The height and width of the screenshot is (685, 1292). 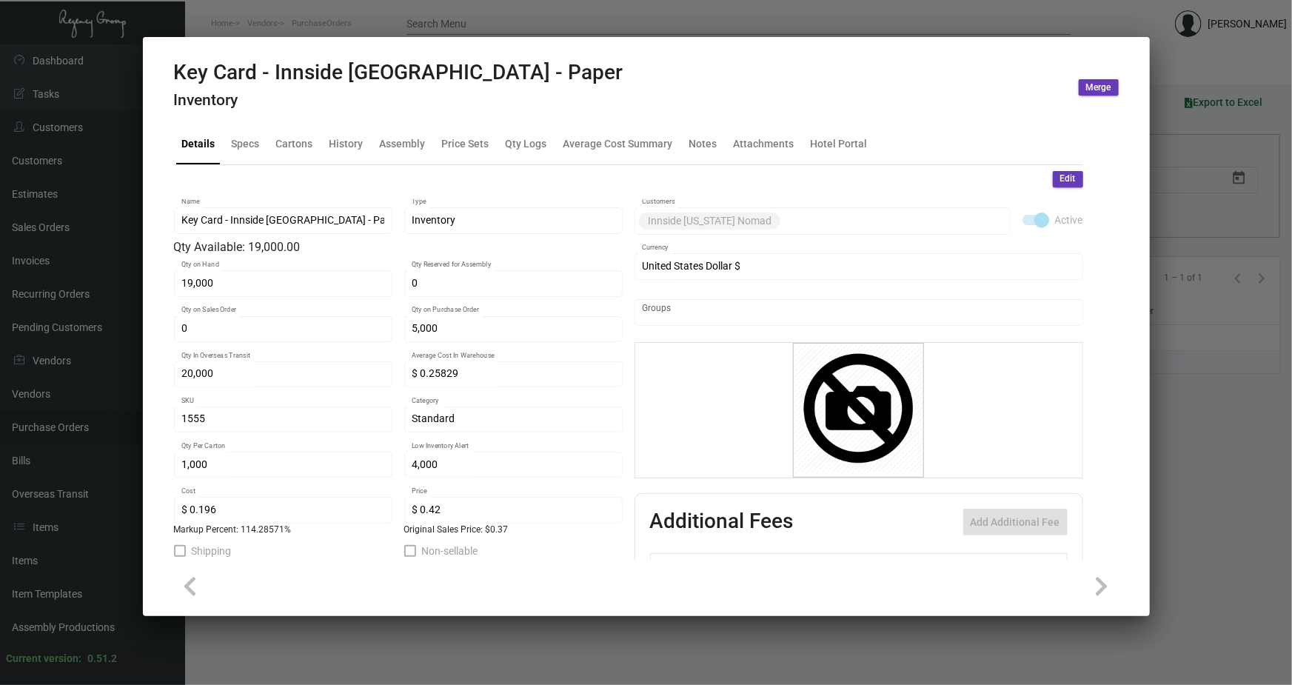 I want to click on div: Qty Available: 19,000.00, so click(x=398, y=247).